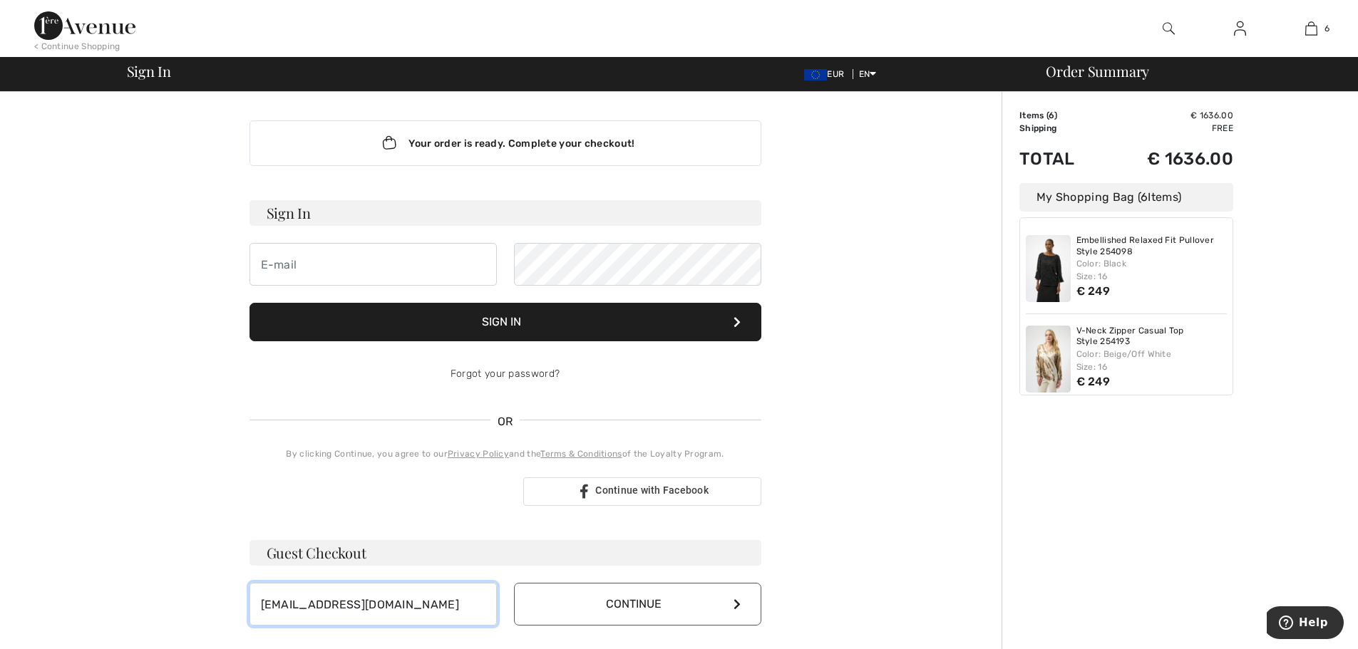  What do you see at coordinates (85, 26) in the screenshot?
I see `img: 1ère Avenue` at bounding box center [85, 26].